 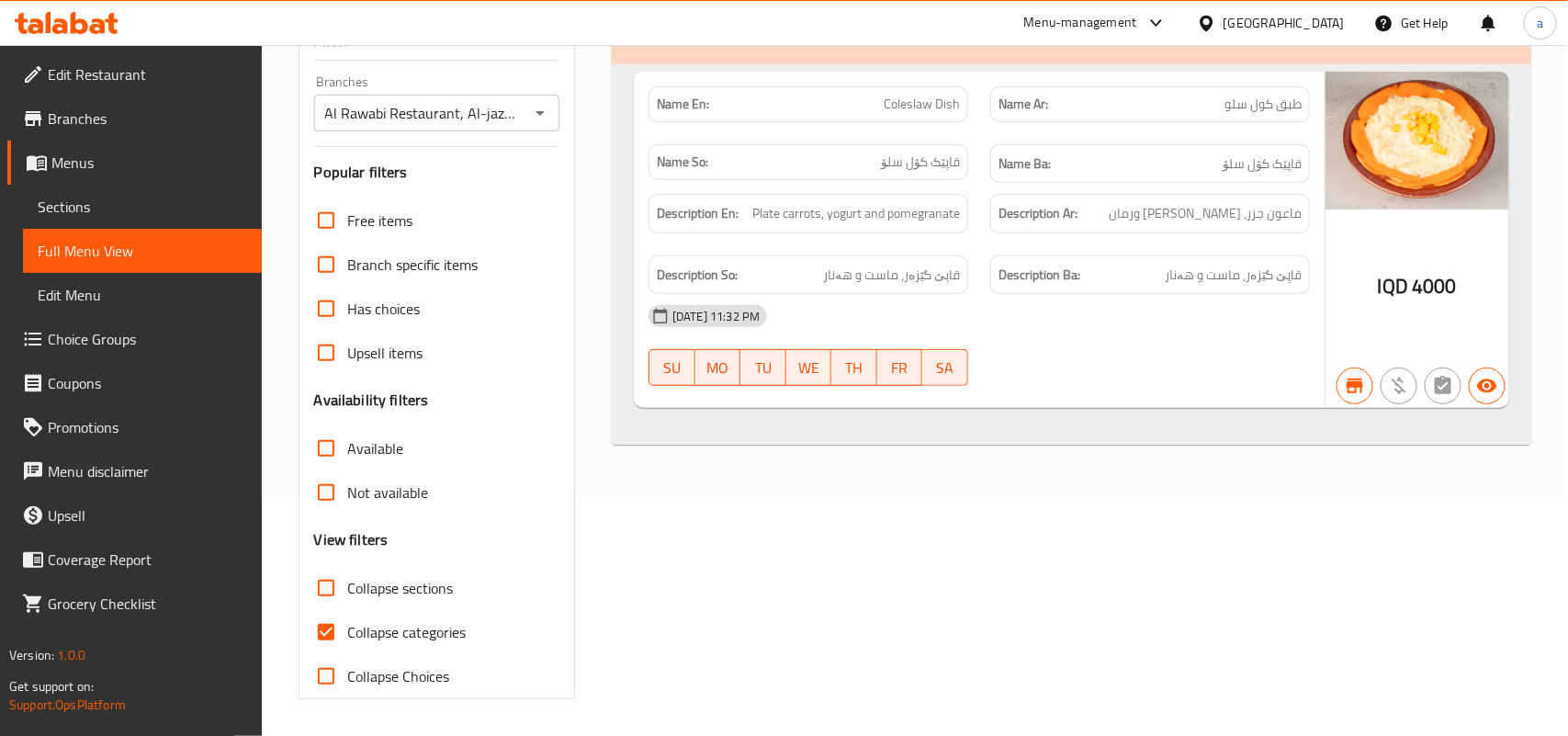 I want to click on button: SA, so click(x=945, y=367).